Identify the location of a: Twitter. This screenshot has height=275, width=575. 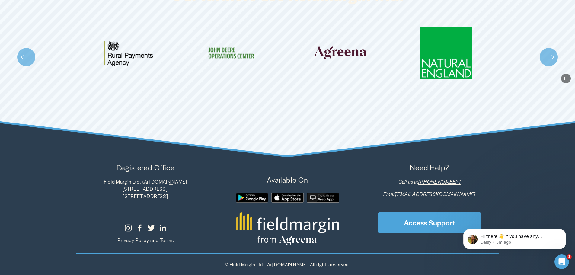
(151, 228).